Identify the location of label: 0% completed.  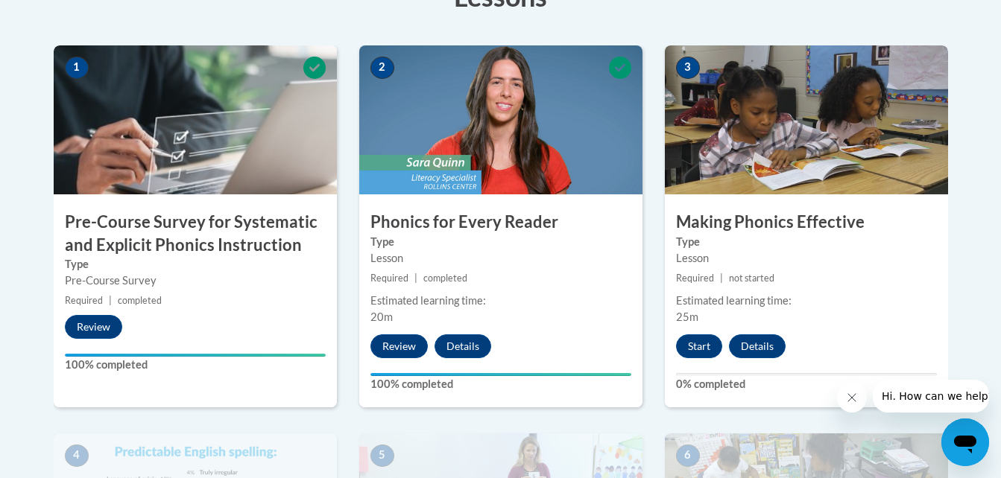
(806, 385).